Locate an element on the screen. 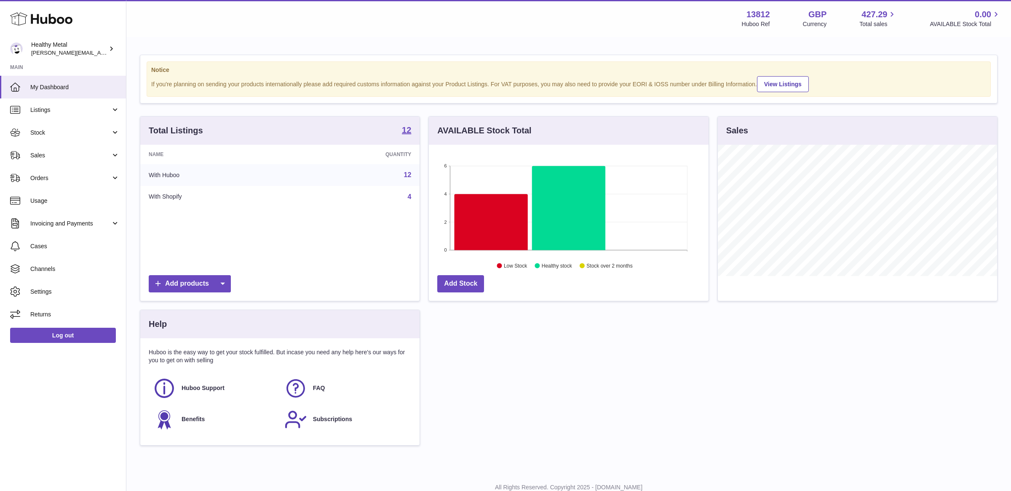 The image size is (1011, 491). p: Huboo is the easy way to get your stock fulfilled. But incase you need any help here's our ways f... is located at coordinates (280, 357).